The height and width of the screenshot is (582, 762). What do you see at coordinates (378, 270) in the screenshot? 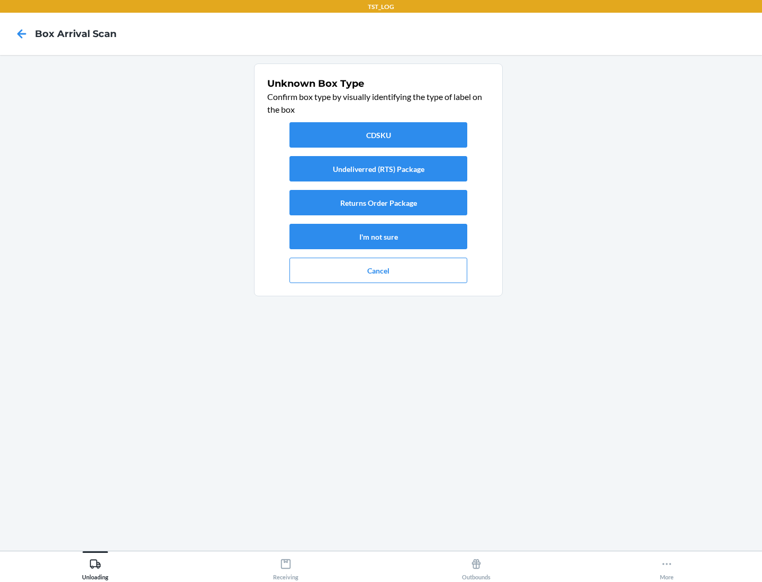
I see `button: Cancel` at bounding box center [378, 270].